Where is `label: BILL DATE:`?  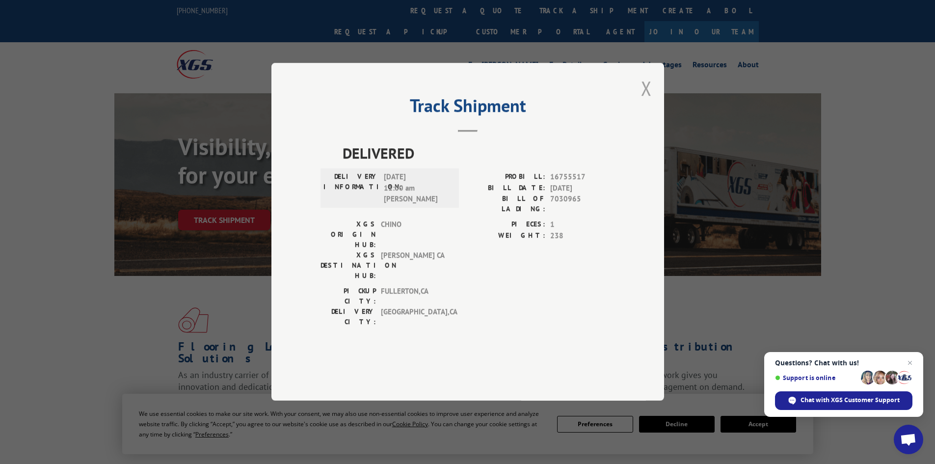
label: BILL DATE: is located at coordinates (507, 188).